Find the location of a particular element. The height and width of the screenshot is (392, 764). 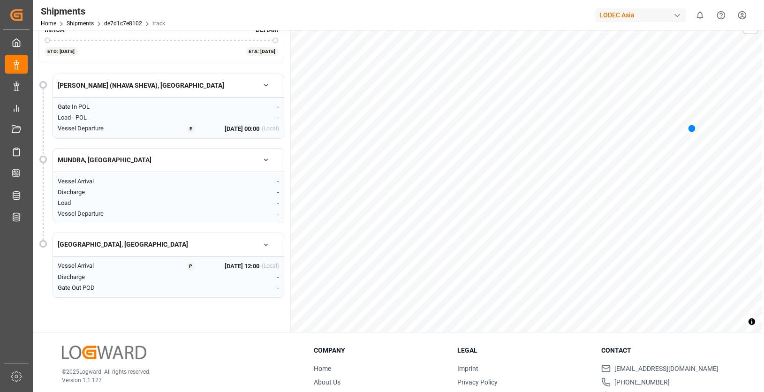

h3: Legal is located at coordinates (523, 350).